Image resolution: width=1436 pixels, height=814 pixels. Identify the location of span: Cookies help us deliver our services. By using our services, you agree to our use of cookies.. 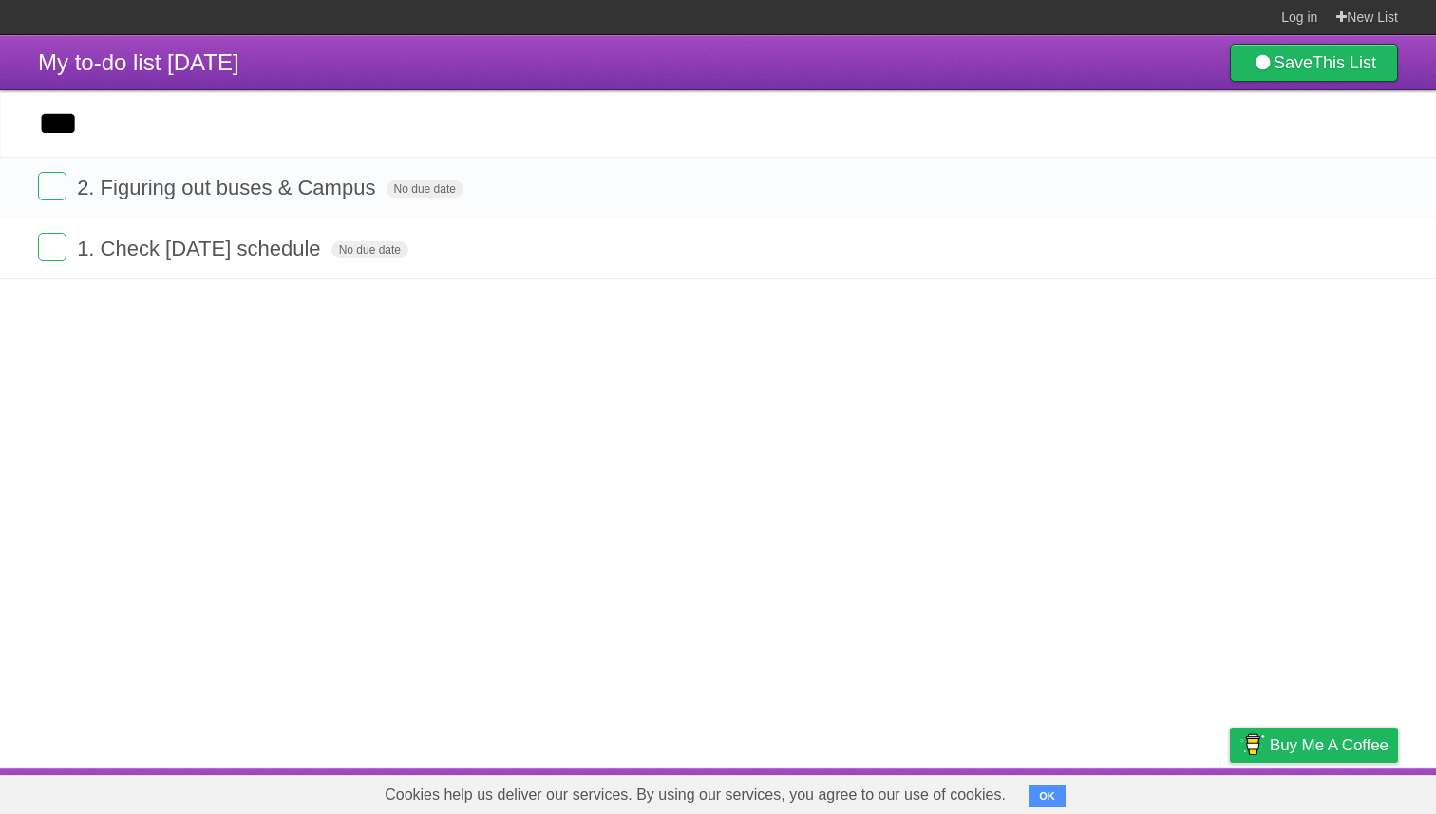
(695, 795).